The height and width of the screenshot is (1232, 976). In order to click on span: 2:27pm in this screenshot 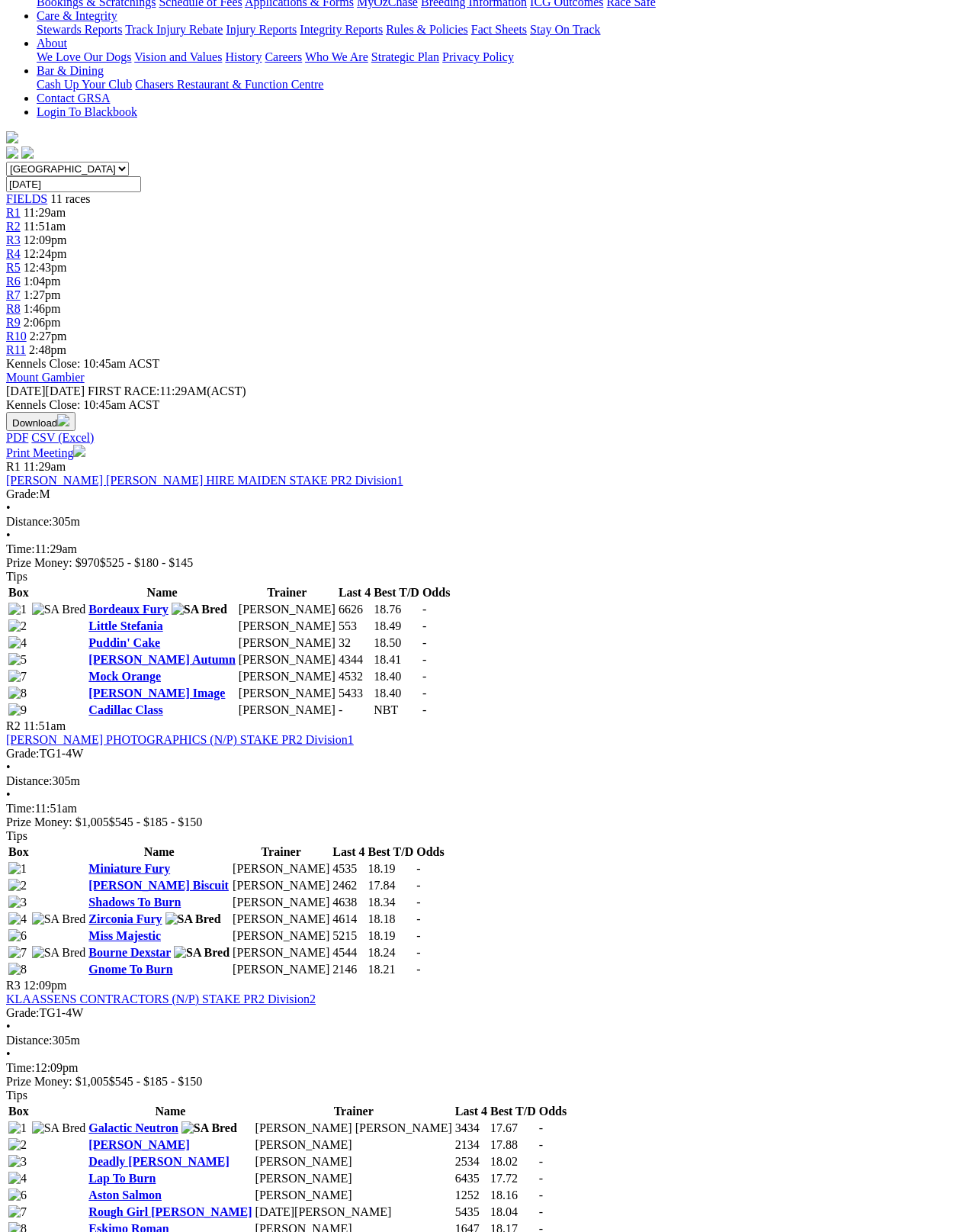, I will do `click(48, 335)`.